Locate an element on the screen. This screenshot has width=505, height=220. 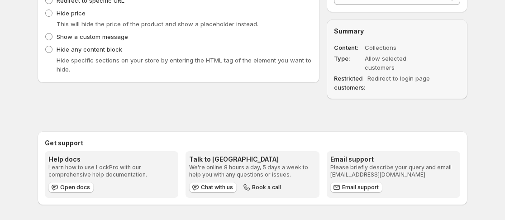
span: This will hide the price of the product and show a placeholder instead. is located at coordinates (158, 24).